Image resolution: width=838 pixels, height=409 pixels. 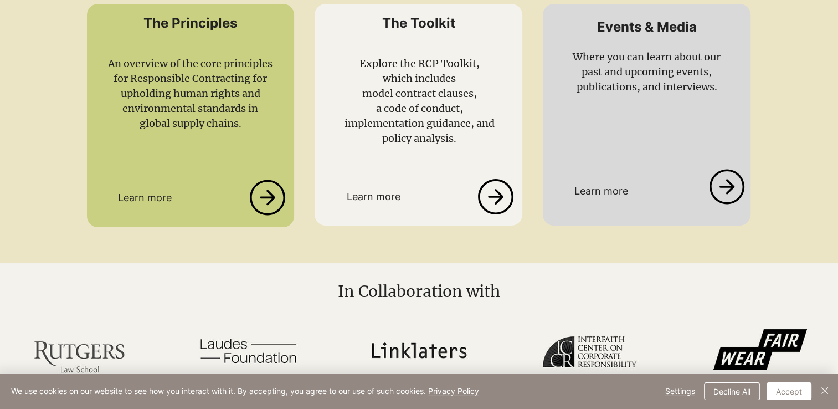 What do you see at coordinates (419, 23) in the screenshot?
I see `span: The Toolkit` at bounding box center [419, 23].